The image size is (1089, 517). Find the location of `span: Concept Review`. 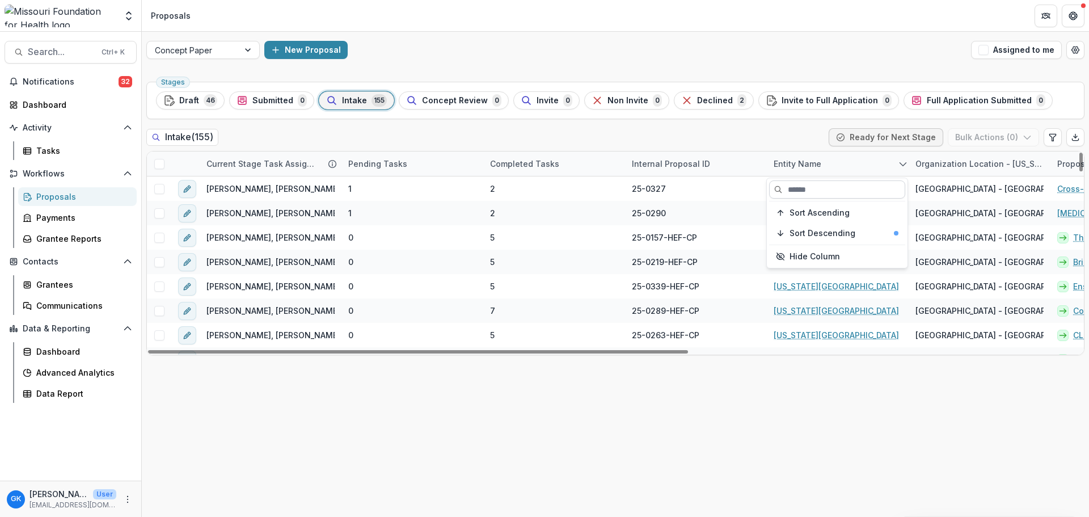

span: Concept Review is located at coordinates (455, 100).